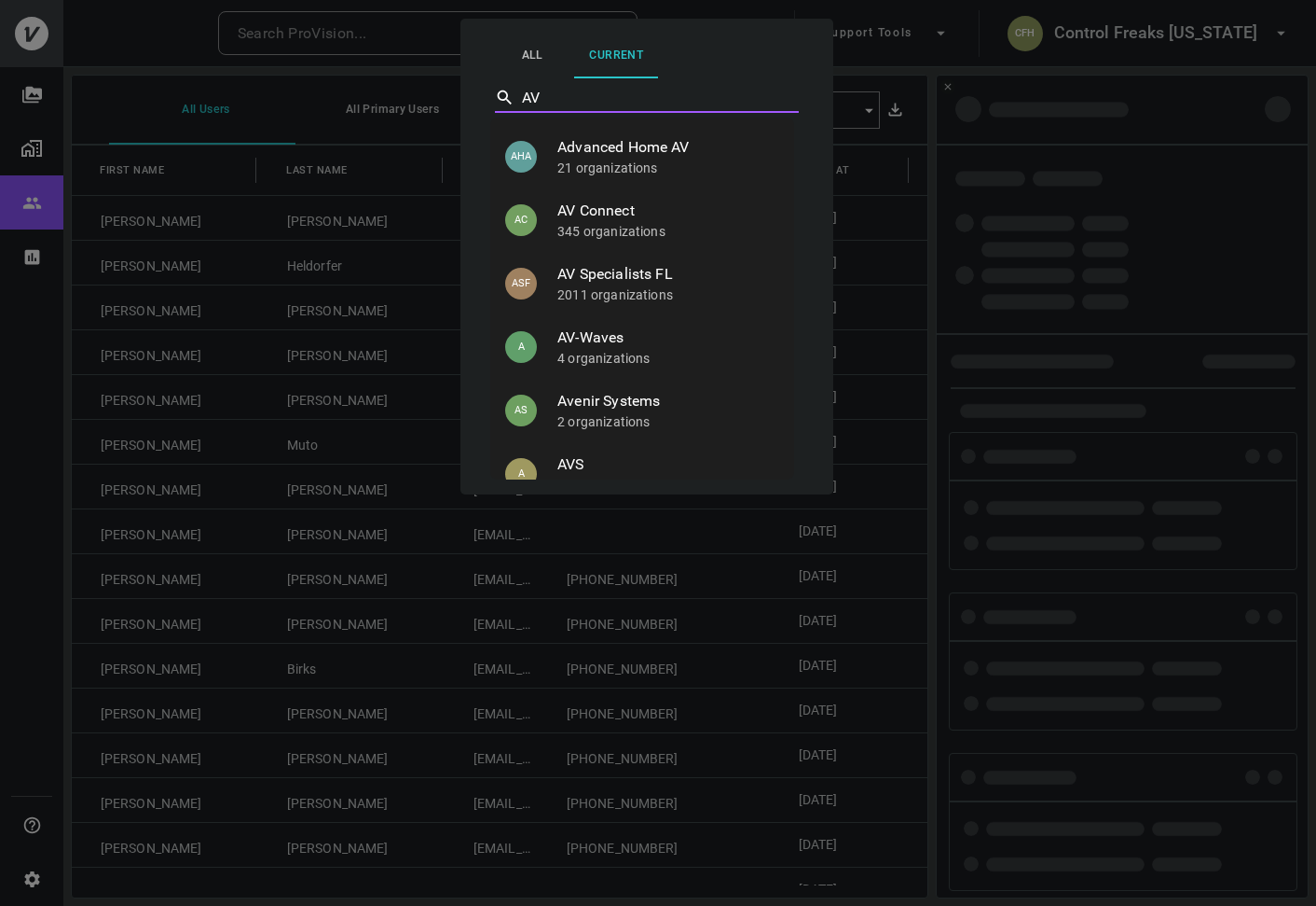 This screenshot has width=1316, height=906. Describe the element at coordinates (668, 421) in the screenshot. I see `p: 2 organizations` at that location.